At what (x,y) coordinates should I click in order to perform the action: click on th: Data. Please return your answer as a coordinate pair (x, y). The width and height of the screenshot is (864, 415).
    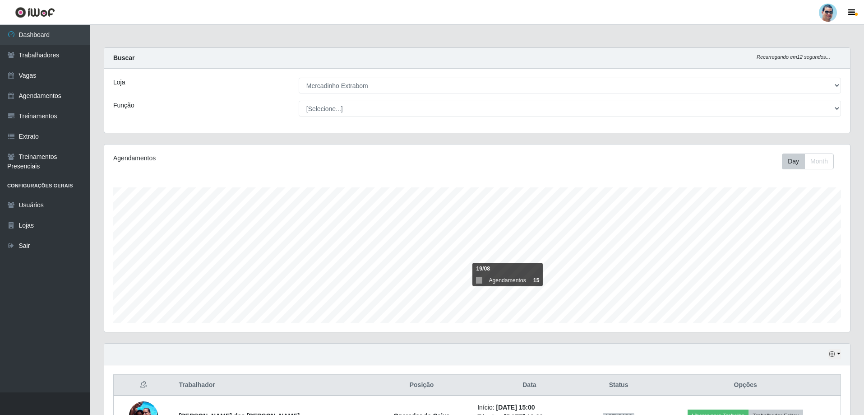
    Looking at the image, I should click on (529, 385).